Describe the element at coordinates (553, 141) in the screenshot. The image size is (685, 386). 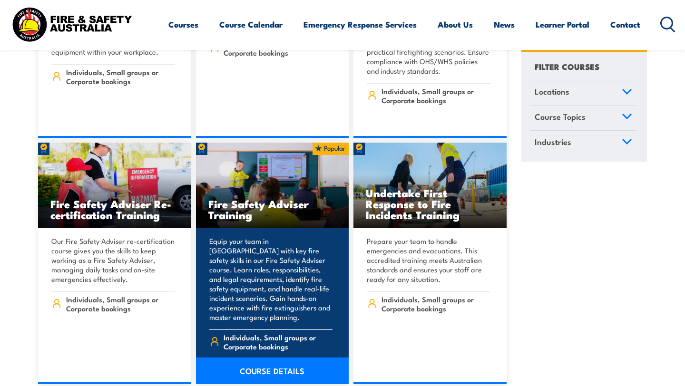
I see `span: Industries` at that location.